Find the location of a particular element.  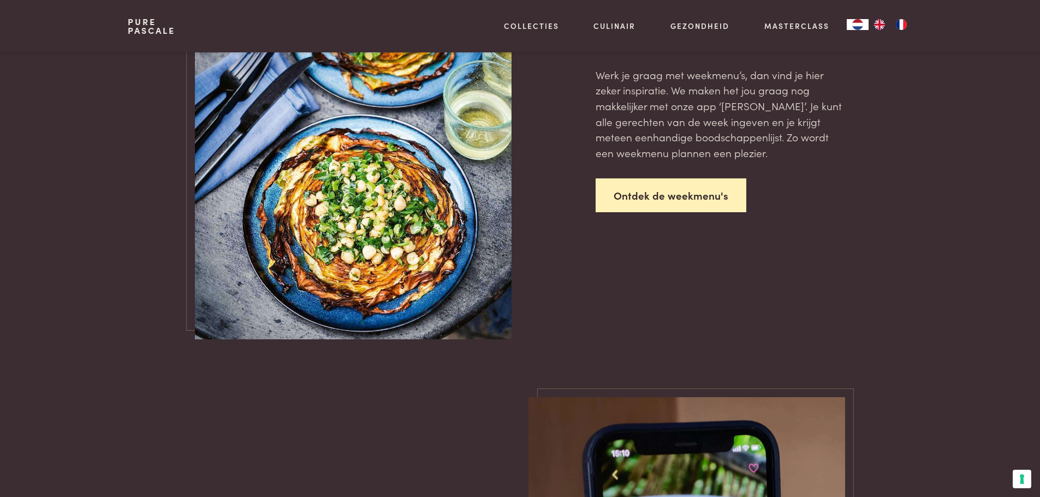

a: FR is located at coordinates (901, 25).